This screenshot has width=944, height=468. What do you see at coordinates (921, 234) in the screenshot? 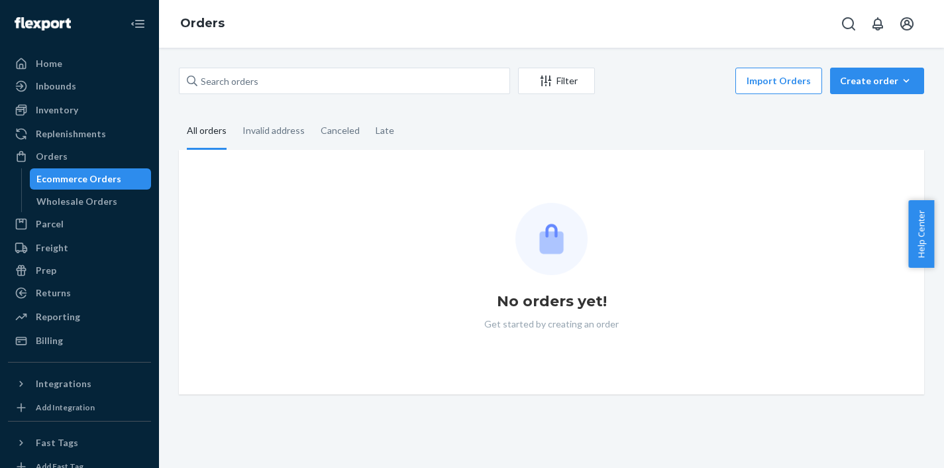
I see `button: Help Center` at bounding box center [921, 234].